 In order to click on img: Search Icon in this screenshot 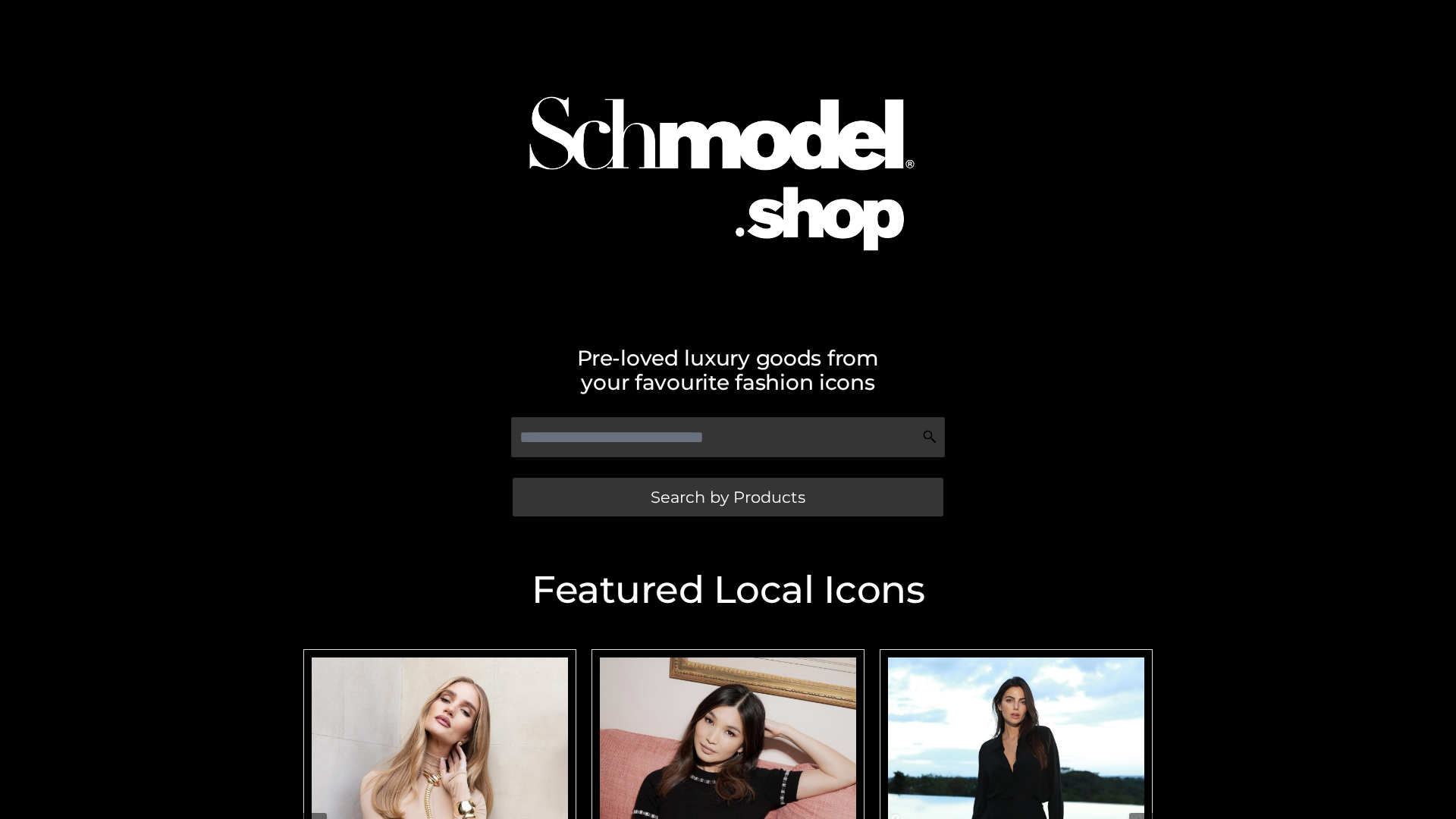, I will do `click(930, 437)`.